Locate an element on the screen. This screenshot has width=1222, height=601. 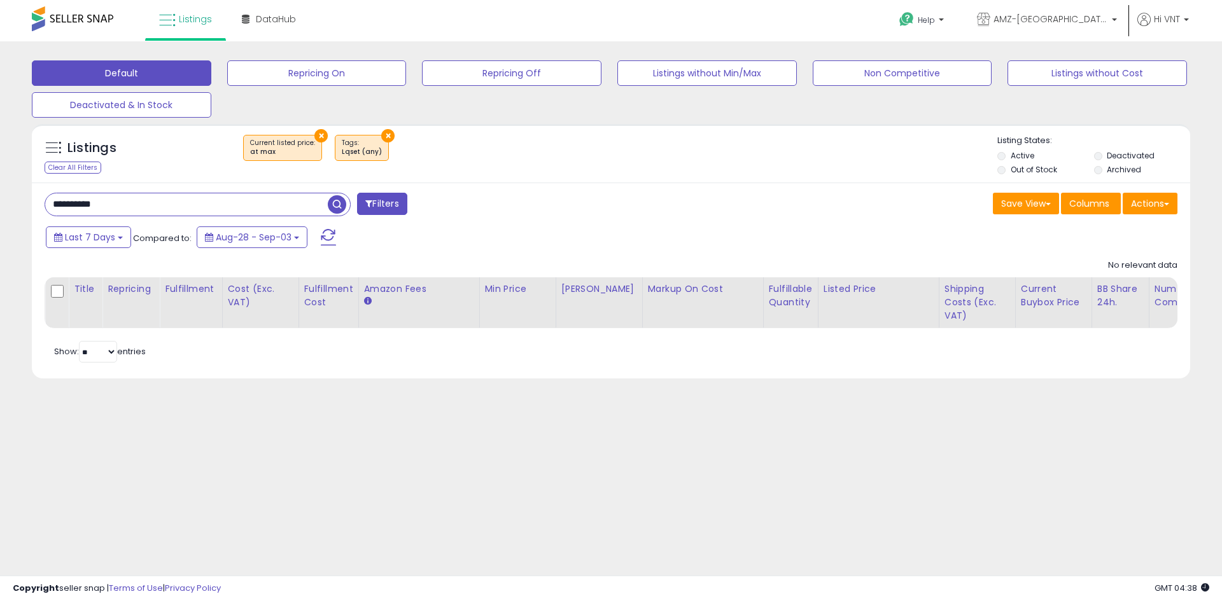
div: Amazon Fees is located at coordinates (419, 289).